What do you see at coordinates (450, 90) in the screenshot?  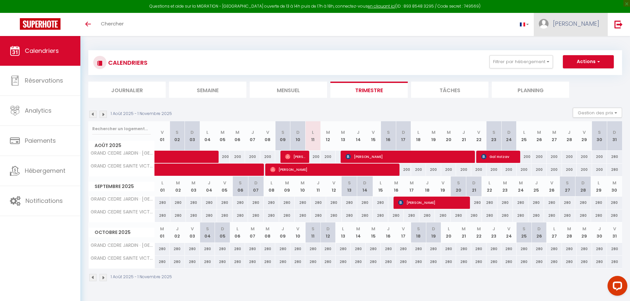 I see `li: Tâches` at bounding box center [450, 90].